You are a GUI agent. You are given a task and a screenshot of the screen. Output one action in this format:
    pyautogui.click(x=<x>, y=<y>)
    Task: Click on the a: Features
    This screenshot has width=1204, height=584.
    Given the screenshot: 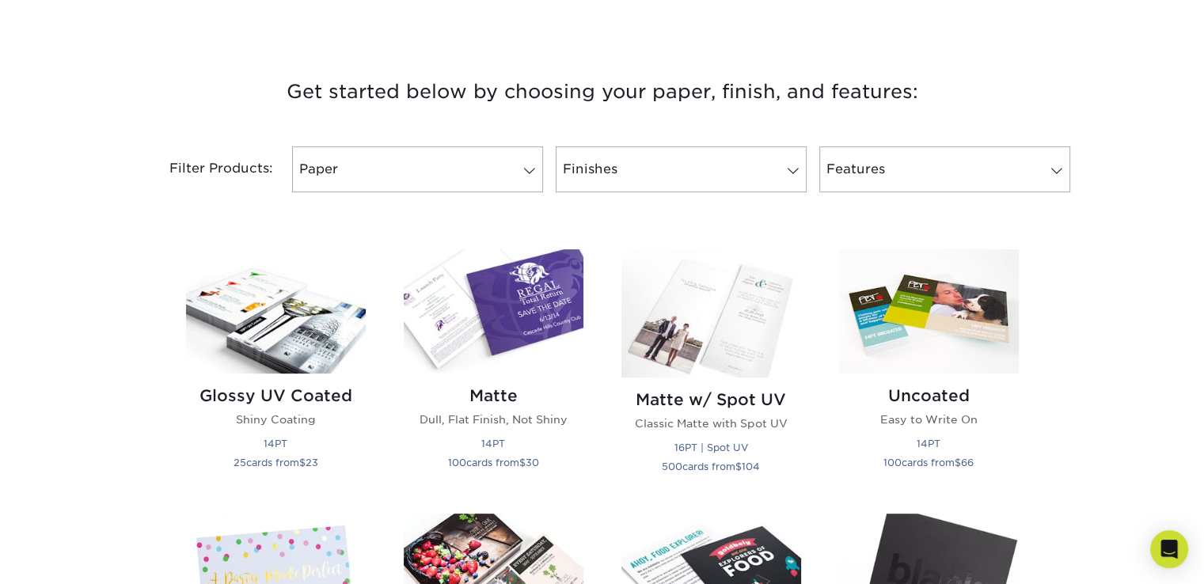 What is the action you would take?
    pyautogui.click(x=944, y=169)
    